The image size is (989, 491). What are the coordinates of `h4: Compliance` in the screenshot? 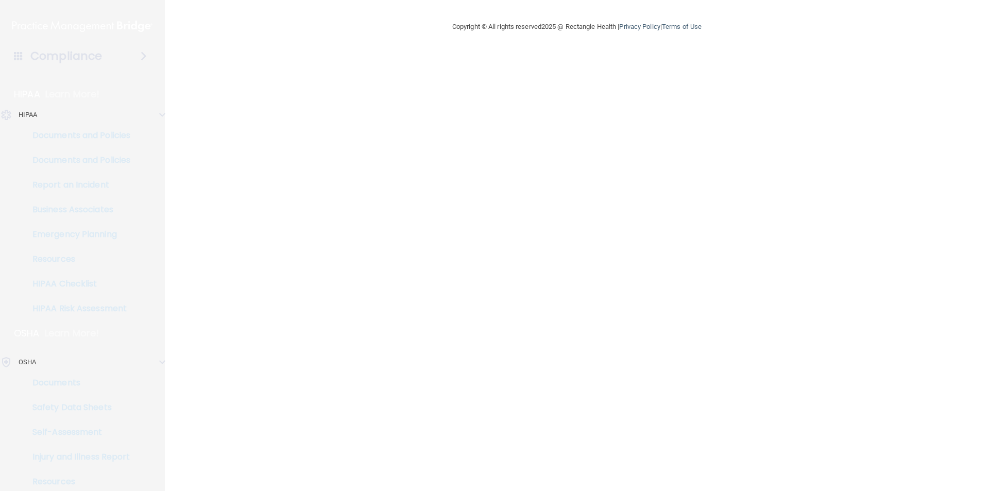 It's located at (66, 56).